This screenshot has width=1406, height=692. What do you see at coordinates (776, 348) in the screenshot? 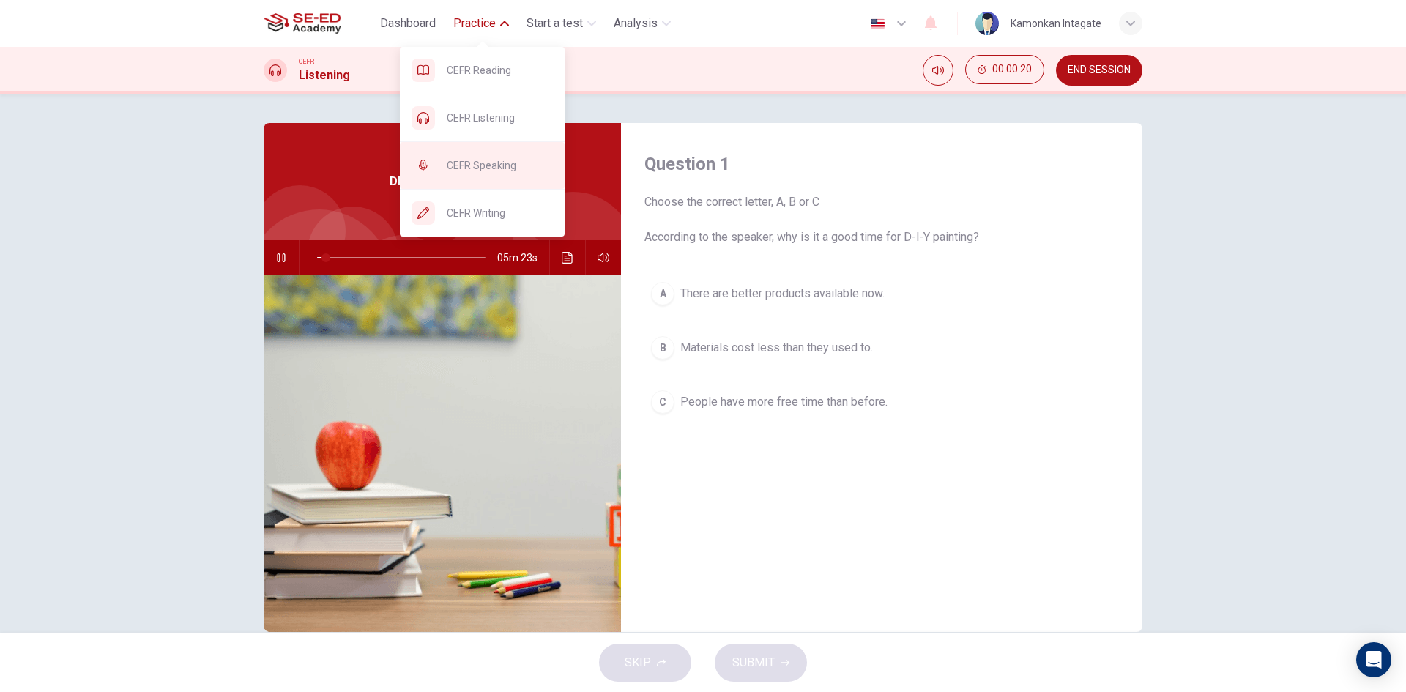
I see `span: Materials cost less than they used to.` at bounding box center [776, 348].